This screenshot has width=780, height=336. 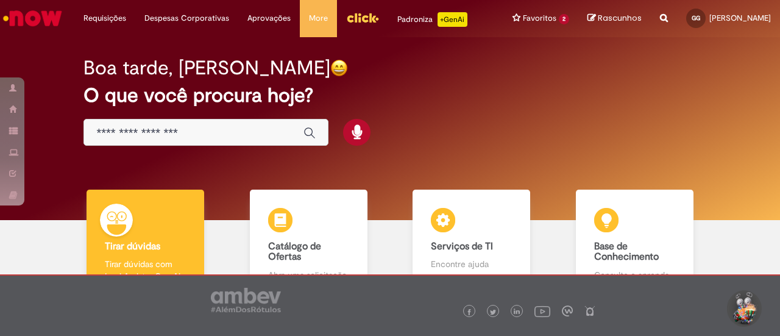 I want to click on a: Catálogo de Ofertas Abra uma solicitação, so click(x=309, y=242).